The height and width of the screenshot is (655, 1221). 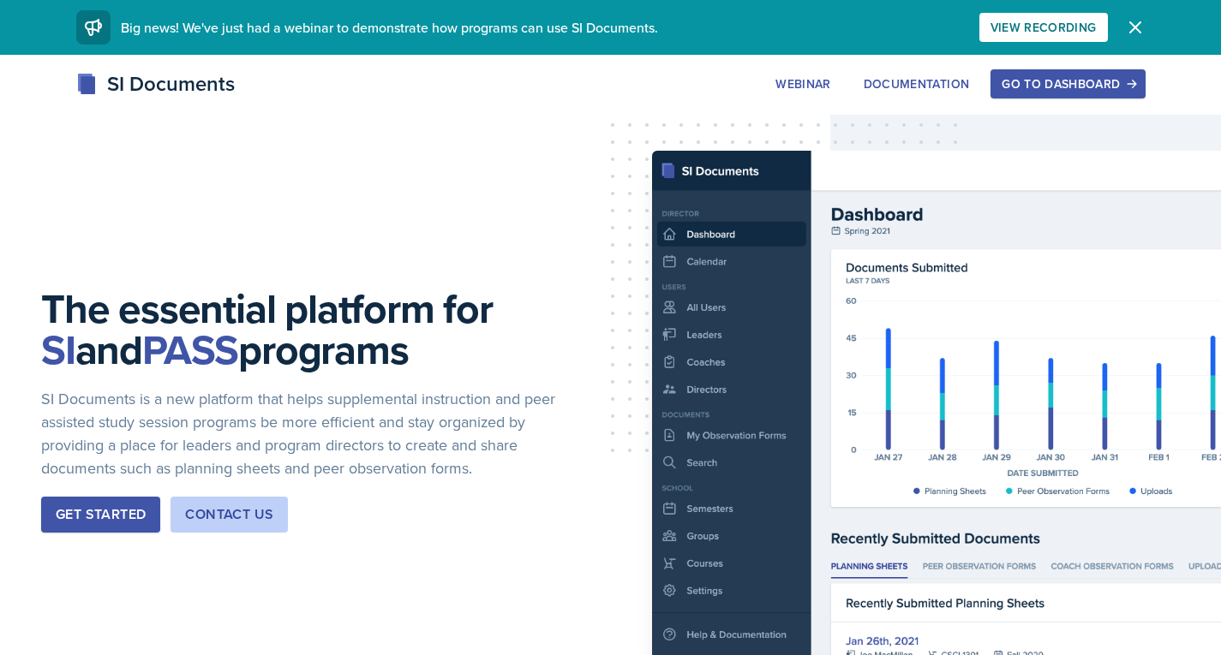 I want to click on div: SI Documents, so click(x=155, y=84).